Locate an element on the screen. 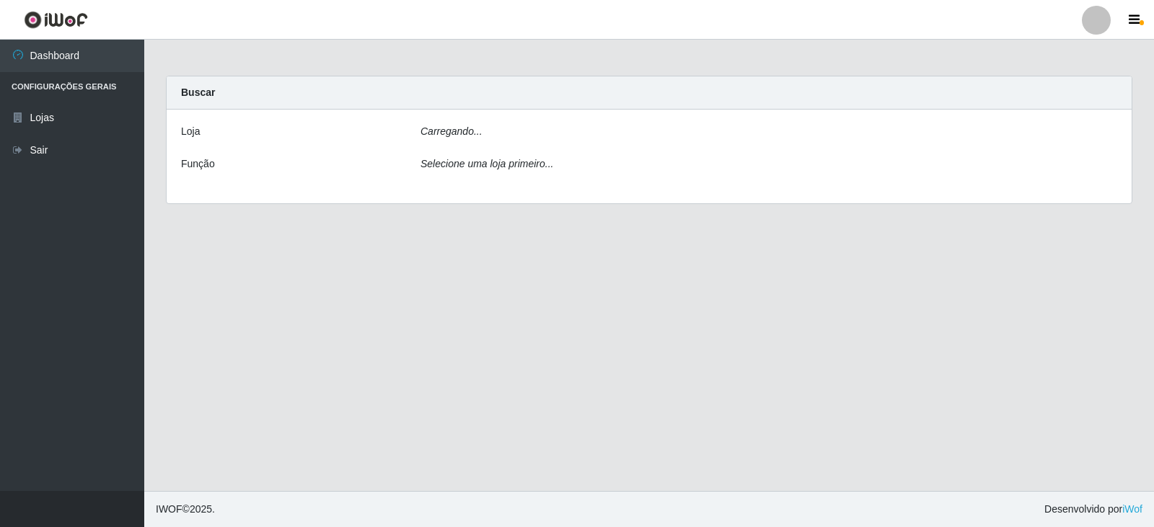  img: CoreUI Logo is located at coordinates (56, 19).